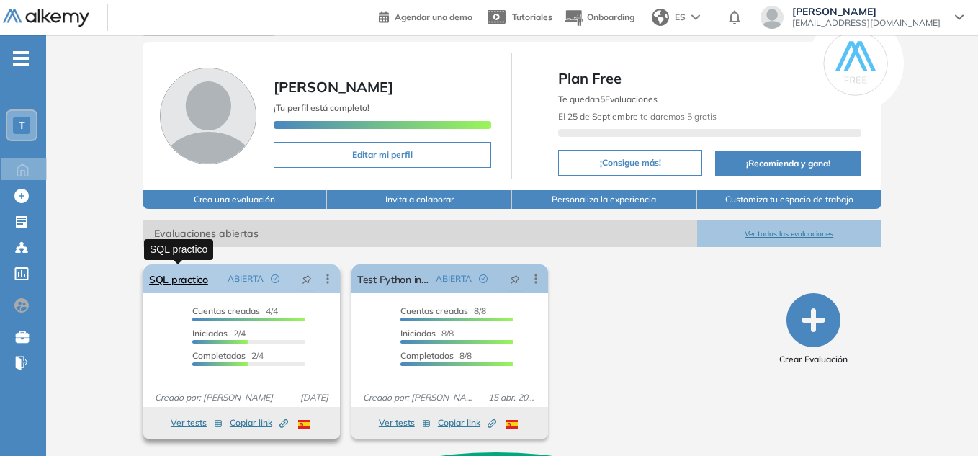  Describe the element at coordinates (532, 17) in the screenshot. I see `span: Tutoriales` at that location.